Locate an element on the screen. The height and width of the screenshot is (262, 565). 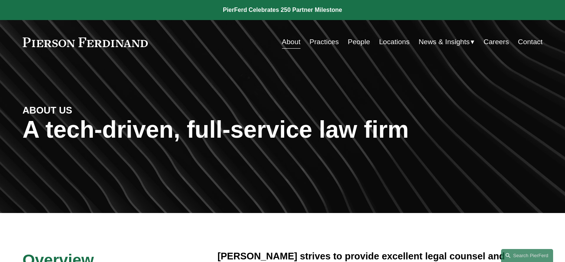
a: Search this site is located at coordinates (528, 256).